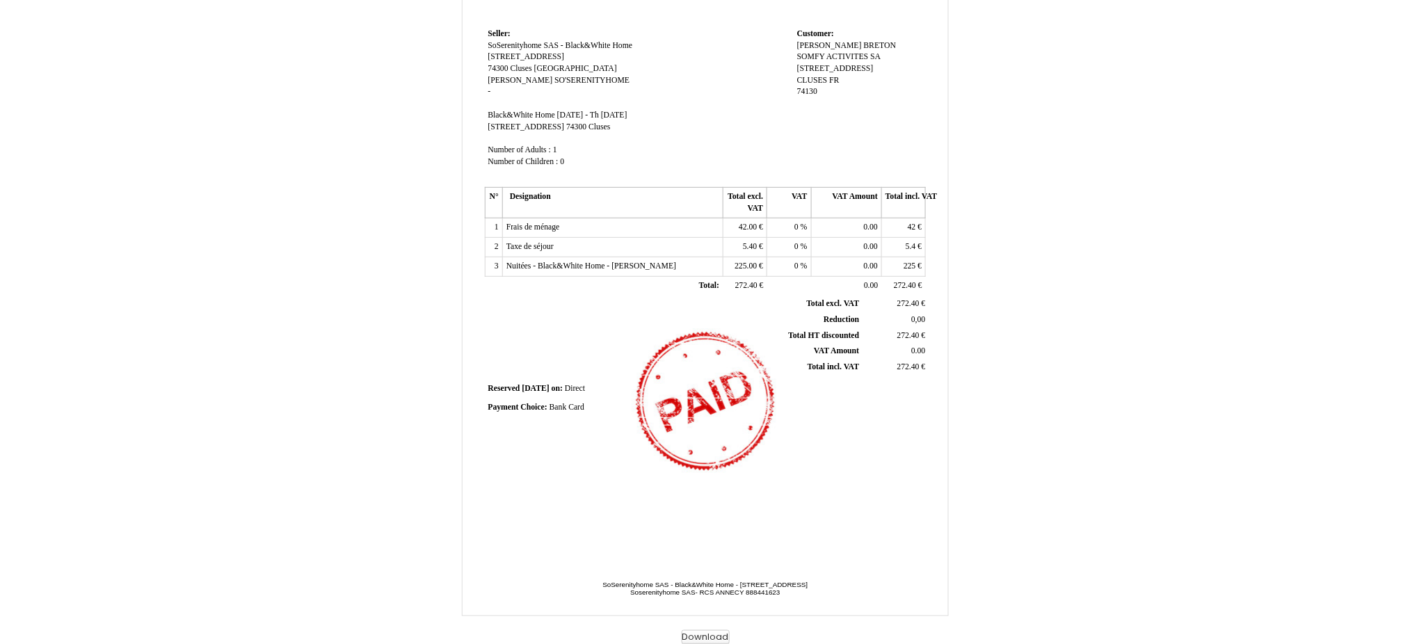 The height and width of the screenshot is (644, 1410). What do you see at coordinates (567, 407) in the screenshot?
I see `span: Bank Card` at bounding box center [567, 407].